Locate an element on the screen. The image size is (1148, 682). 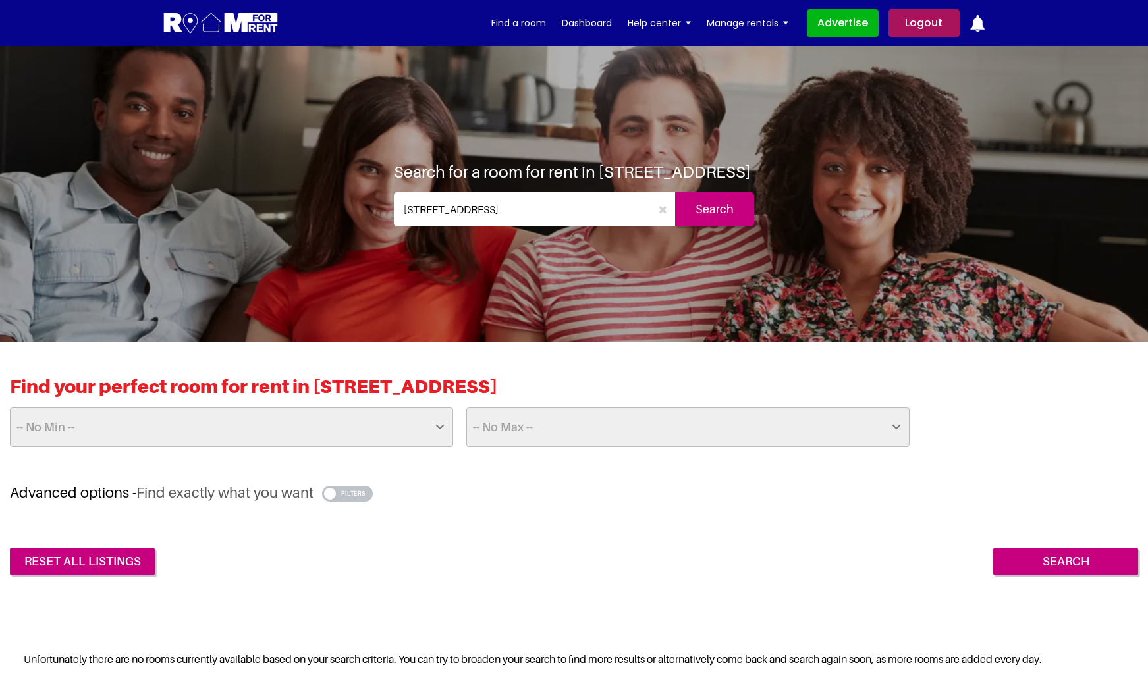
a: Advertise is located at coordinates (842, 23).